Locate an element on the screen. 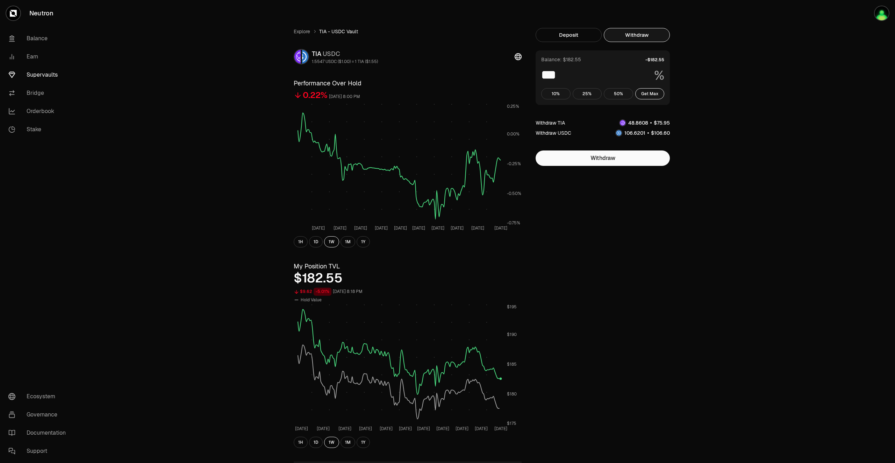 The width and height of the screenshot is (895, 463). button: 10% is located at coordinates (556, 94).